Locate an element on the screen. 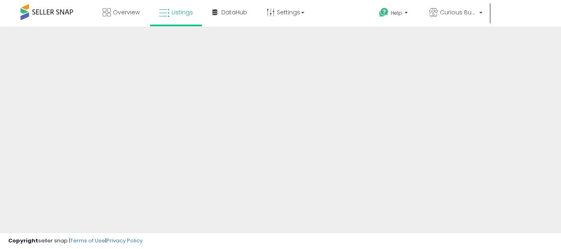 The width and height of the screenshot is (561, 249). span: DataHub is located at coordinates (234, 12).